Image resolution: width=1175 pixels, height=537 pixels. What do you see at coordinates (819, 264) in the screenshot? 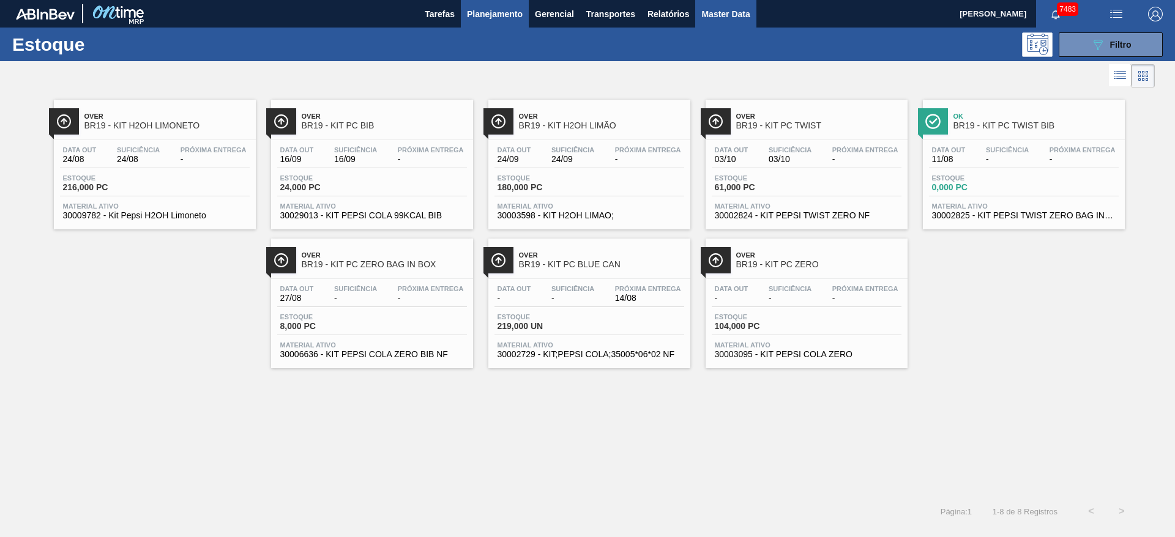
I see `span: BR19 - KIT PC ZERO` at bounding box center [819, 264].